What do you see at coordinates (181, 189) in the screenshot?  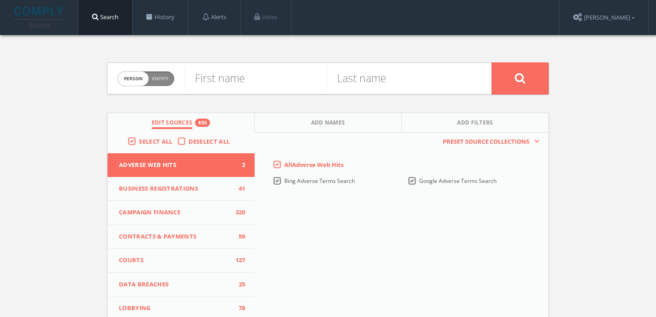 I see `button: Business Registrations41` at bounding box center [181, 189].